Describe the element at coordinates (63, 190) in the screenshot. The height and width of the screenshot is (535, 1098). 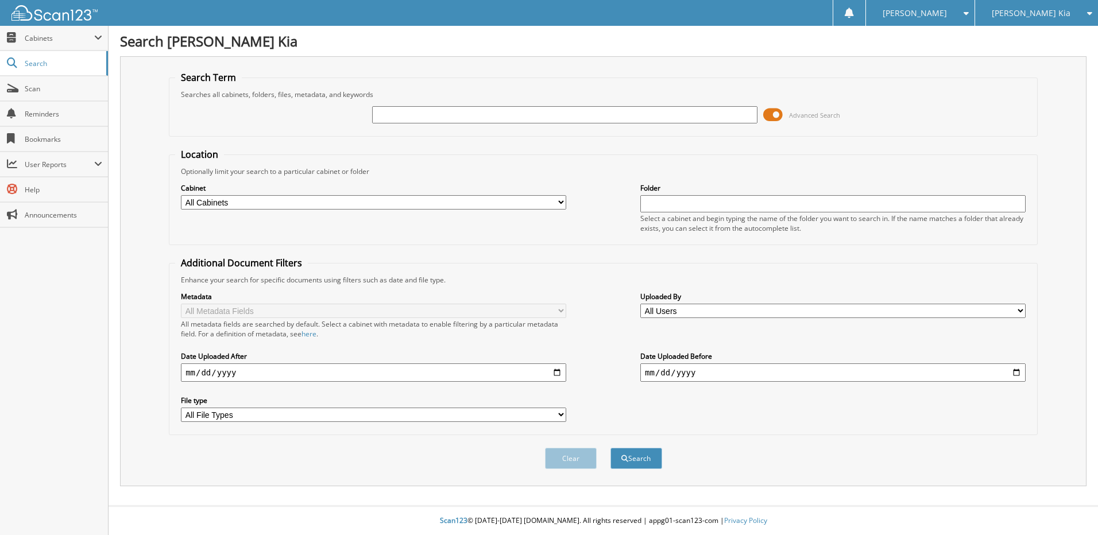
I see `span: Help` at that location.